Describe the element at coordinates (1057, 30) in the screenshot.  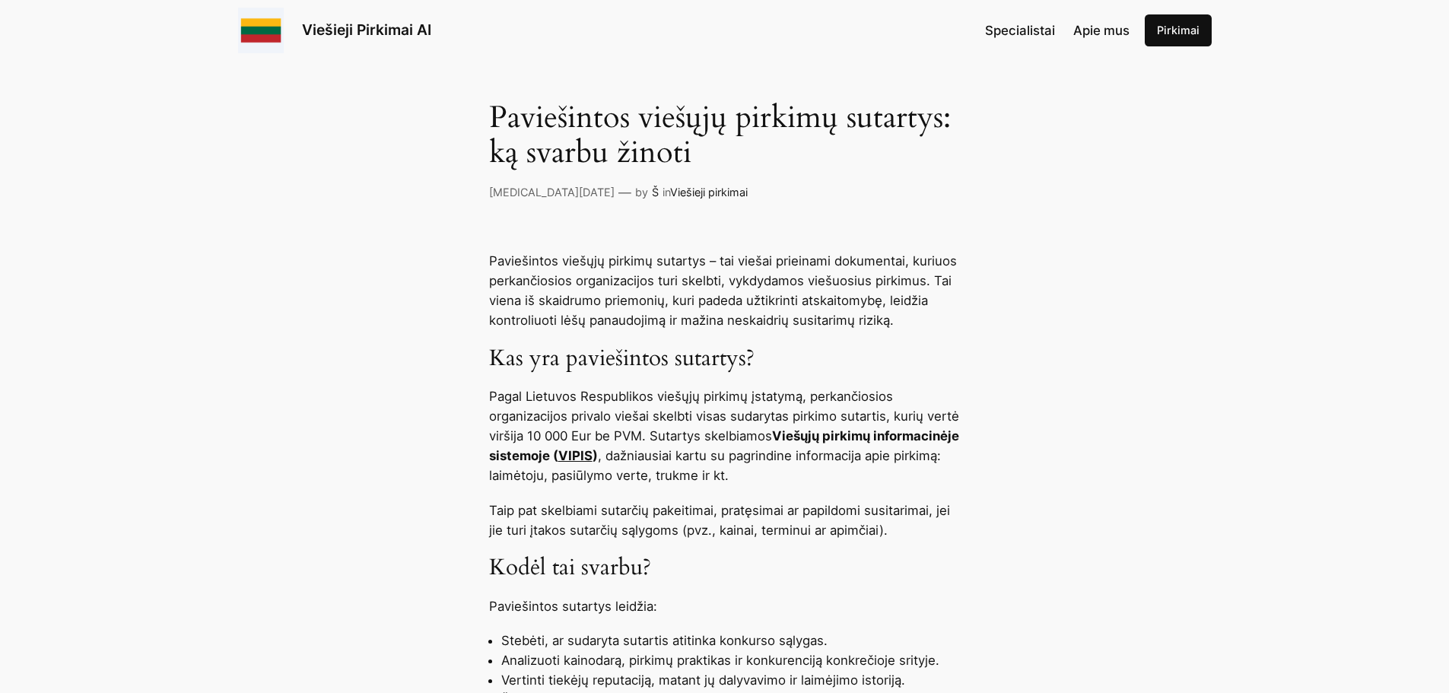
I see `nav: Navigation` at that location.